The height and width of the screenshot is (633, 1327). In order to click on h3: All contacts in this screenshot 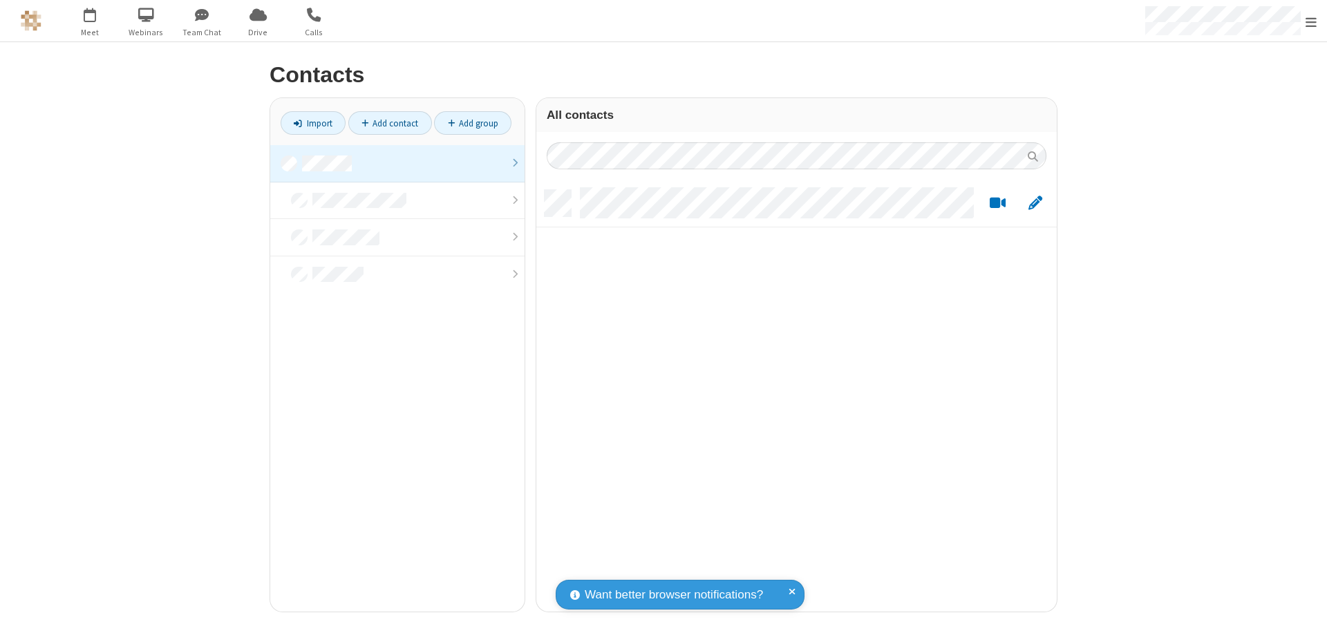, I will do `click(796, 115)`.